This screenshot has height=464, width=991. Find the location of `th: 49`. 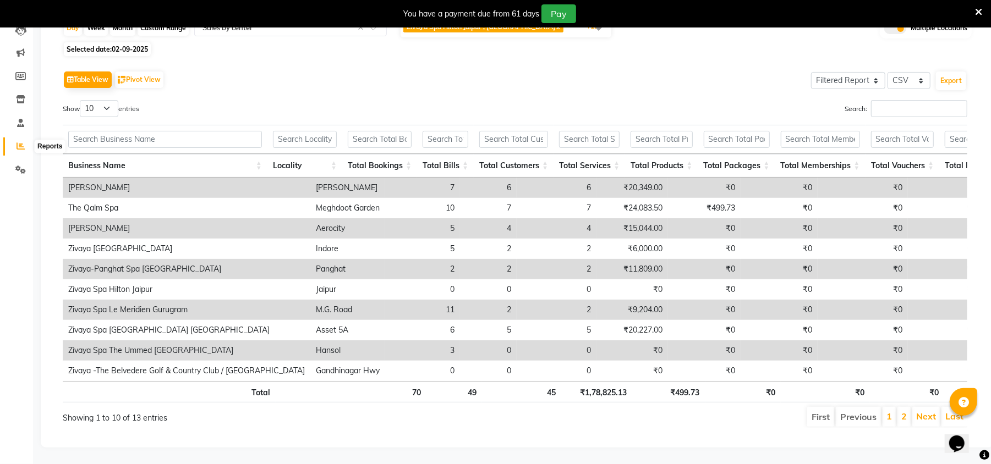

th: 49 is located at coordinates (454, 392).